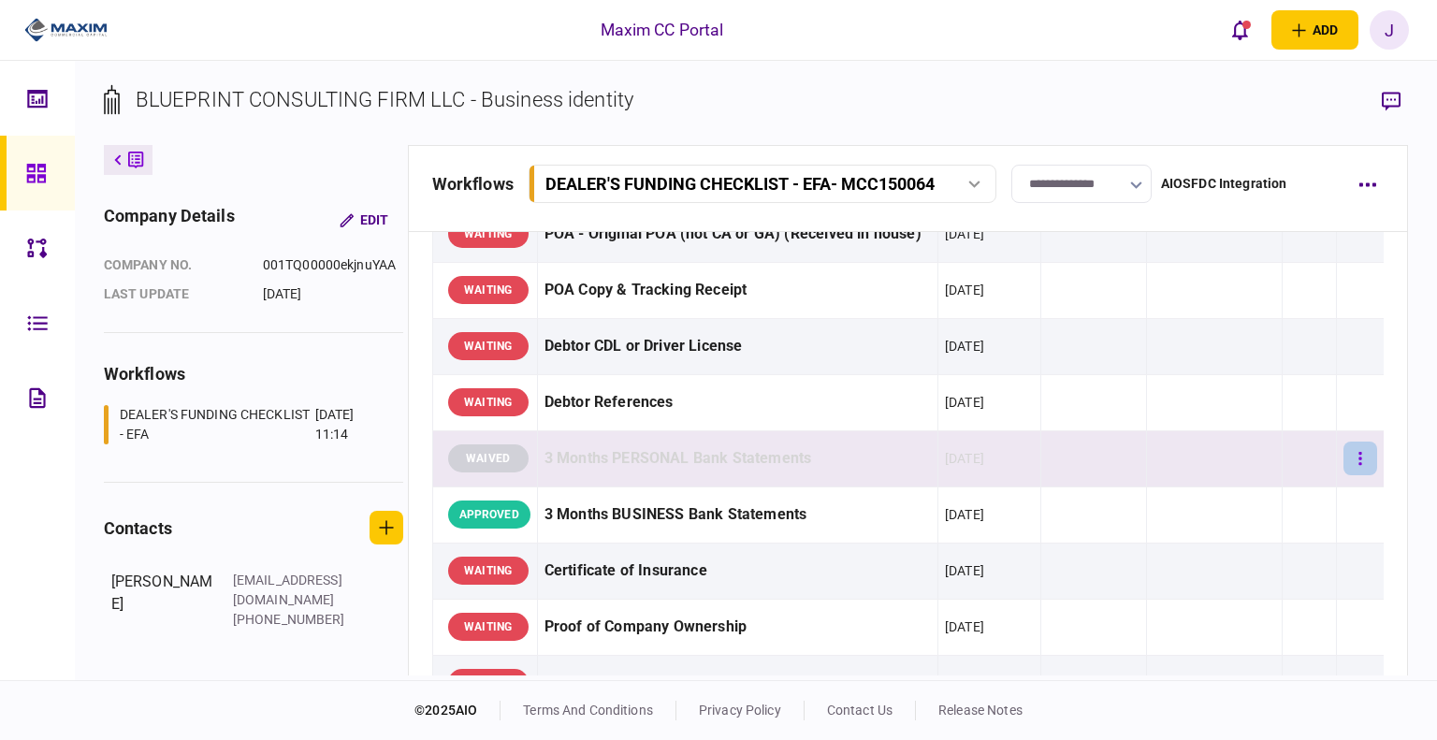 This screenshot has height=740, width=1437. I want to click on img: client company logo, so click(65, 30).